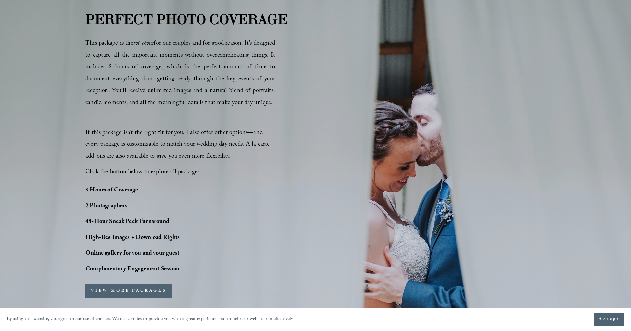 This screenshot has height=331, width=631. Describe the element at coordinates (133, 269) in the screenshot. I see `strong: Complimentary Engagement Session` at that location.